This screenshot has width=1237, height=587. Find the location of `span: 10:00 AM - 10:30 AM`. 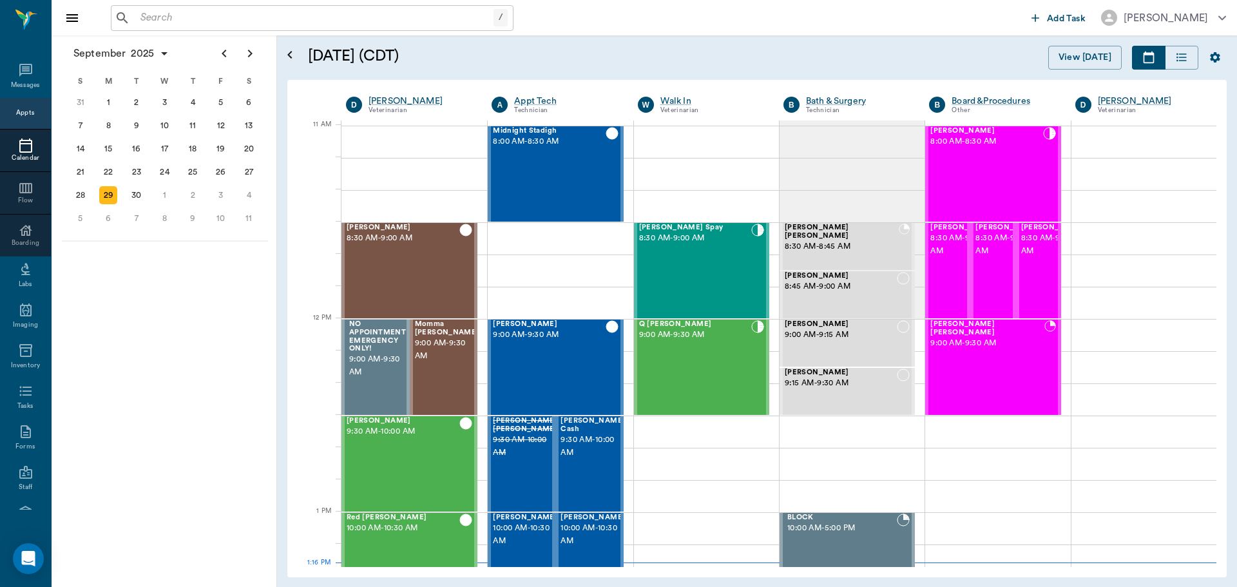

span: 10:00 AM - 10:30 AM is located at coordinates (403, 528).